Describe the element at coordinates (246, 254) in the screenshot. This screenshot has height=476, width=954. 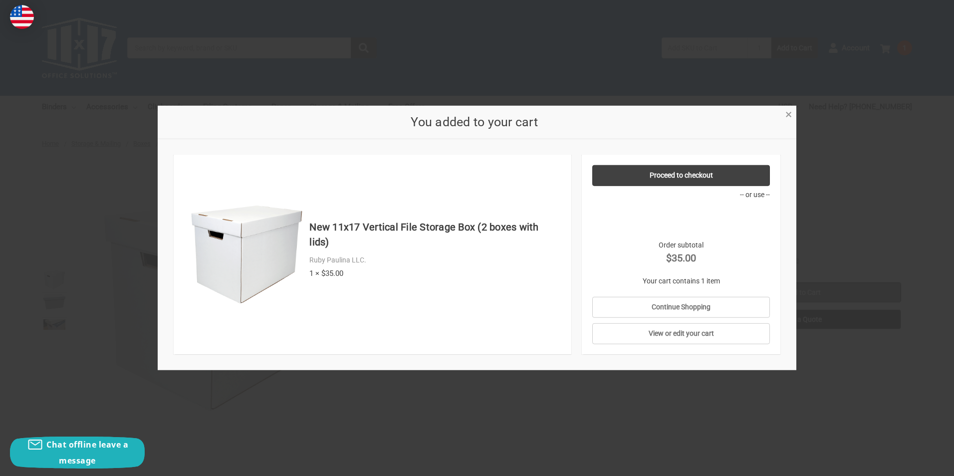
I see `img: New 11x17 Vertical File Storage Box (2 boxes with lids)` at that location.